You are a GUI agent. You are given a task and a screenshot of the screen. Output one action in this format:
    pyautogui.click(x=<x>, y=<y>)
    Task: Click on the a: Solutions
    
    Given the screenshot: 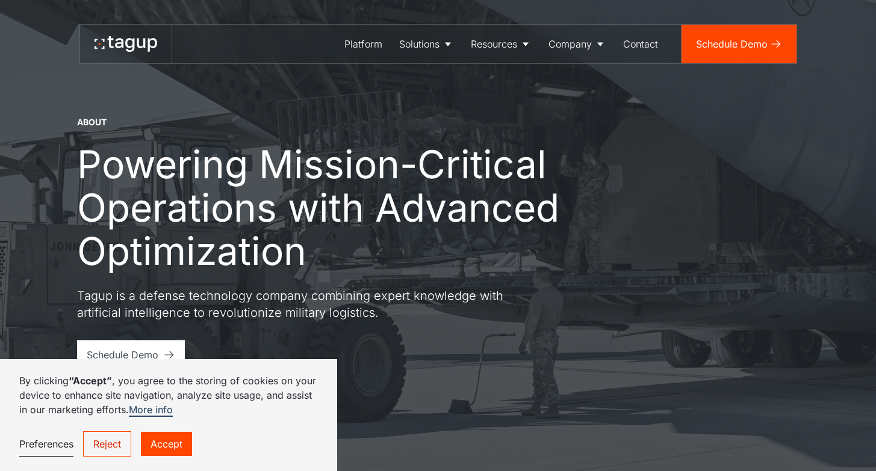 What is the action you would take?
    pyautogui.click(x=426, y=44)
    